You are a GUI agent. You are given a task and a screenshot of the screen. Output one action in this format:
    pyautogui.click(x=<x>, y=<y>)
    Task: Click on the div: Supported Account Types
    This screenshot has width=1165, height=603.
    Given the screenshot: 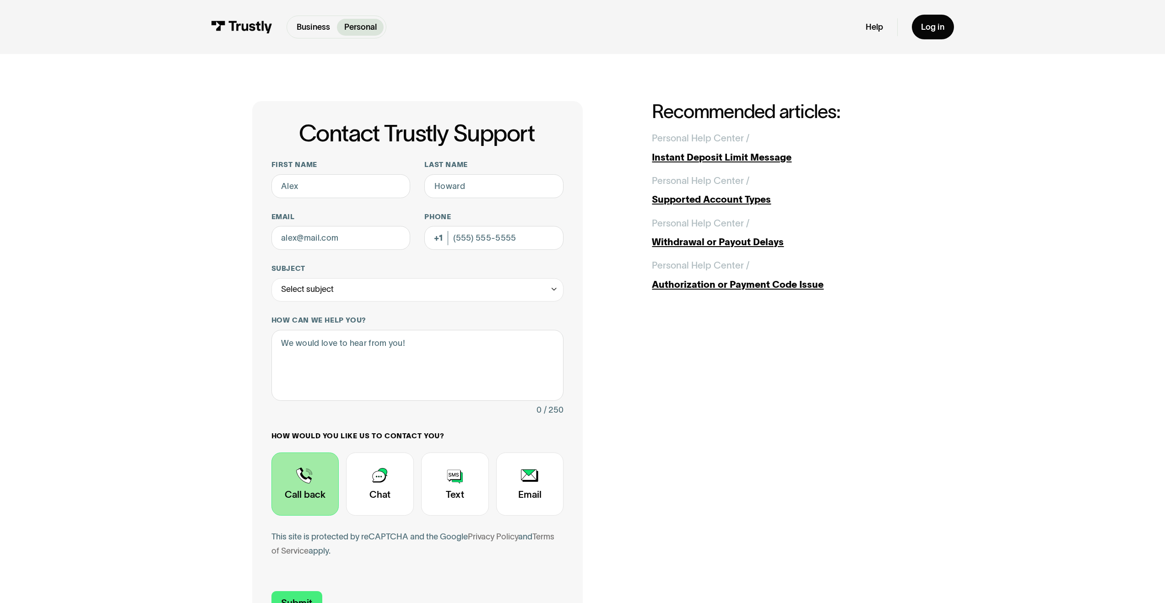 What is the action you would take?
    pyautogui.click(x=782, y=199)
    